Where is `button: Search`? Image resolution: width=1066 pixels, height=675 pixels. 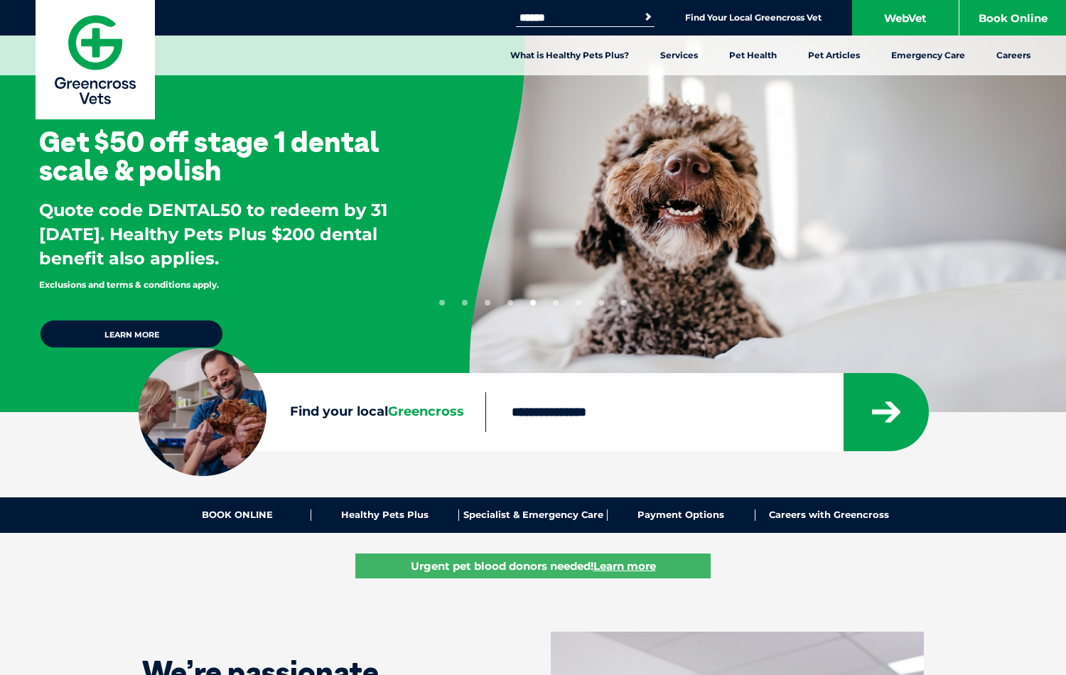 button: Search is located at coordinates (648, 17).